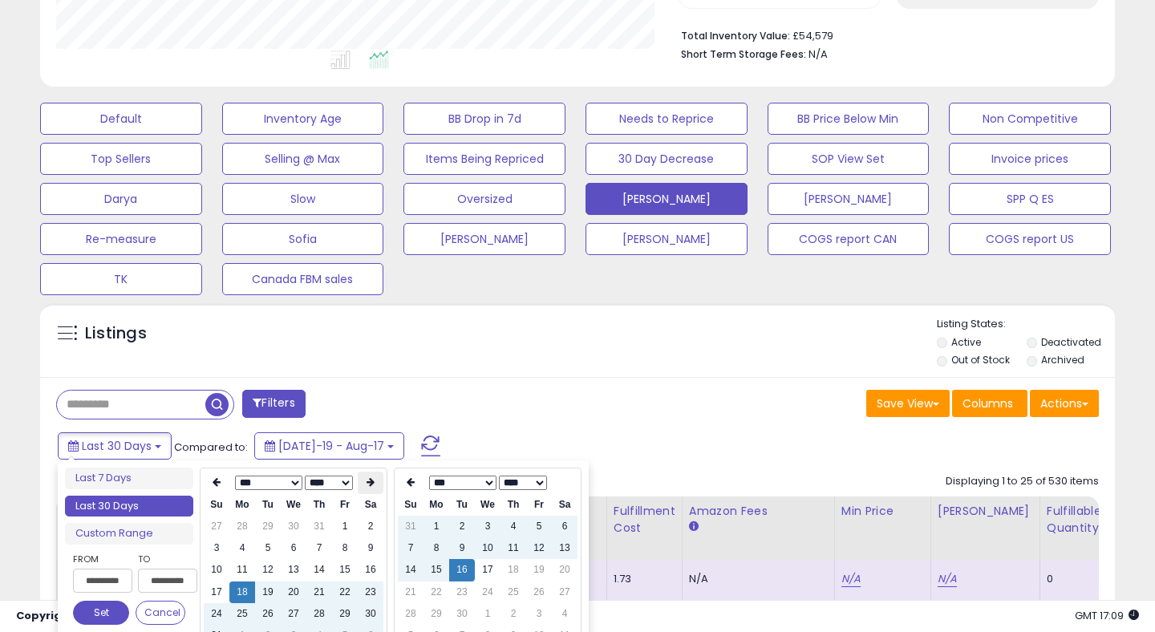 This screenshot has width=1155, height=632. What do you see at coordinates (484, 159) in the screenshot?
I see `button: Items Being Repriced` at bounding box center [484, 159].